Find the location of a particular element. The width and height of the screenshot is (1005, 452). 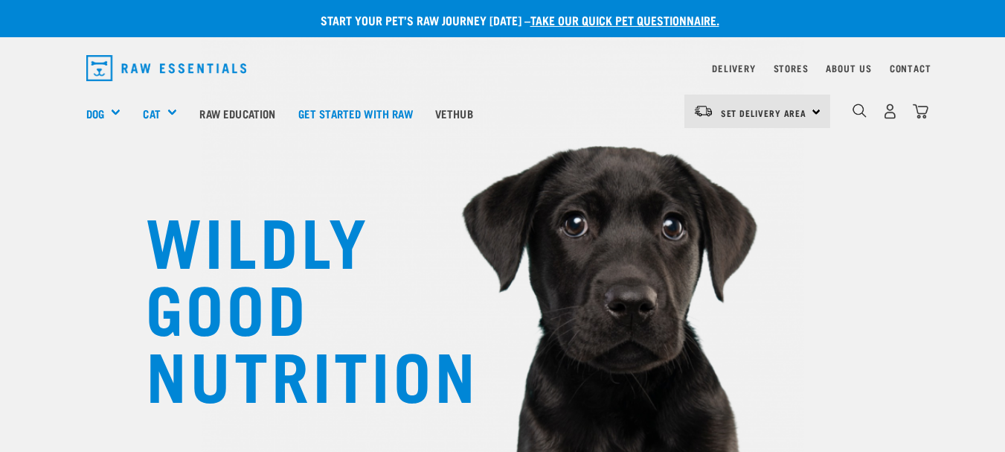

span: Set Delivery Area is located at coordinates (764, 112).